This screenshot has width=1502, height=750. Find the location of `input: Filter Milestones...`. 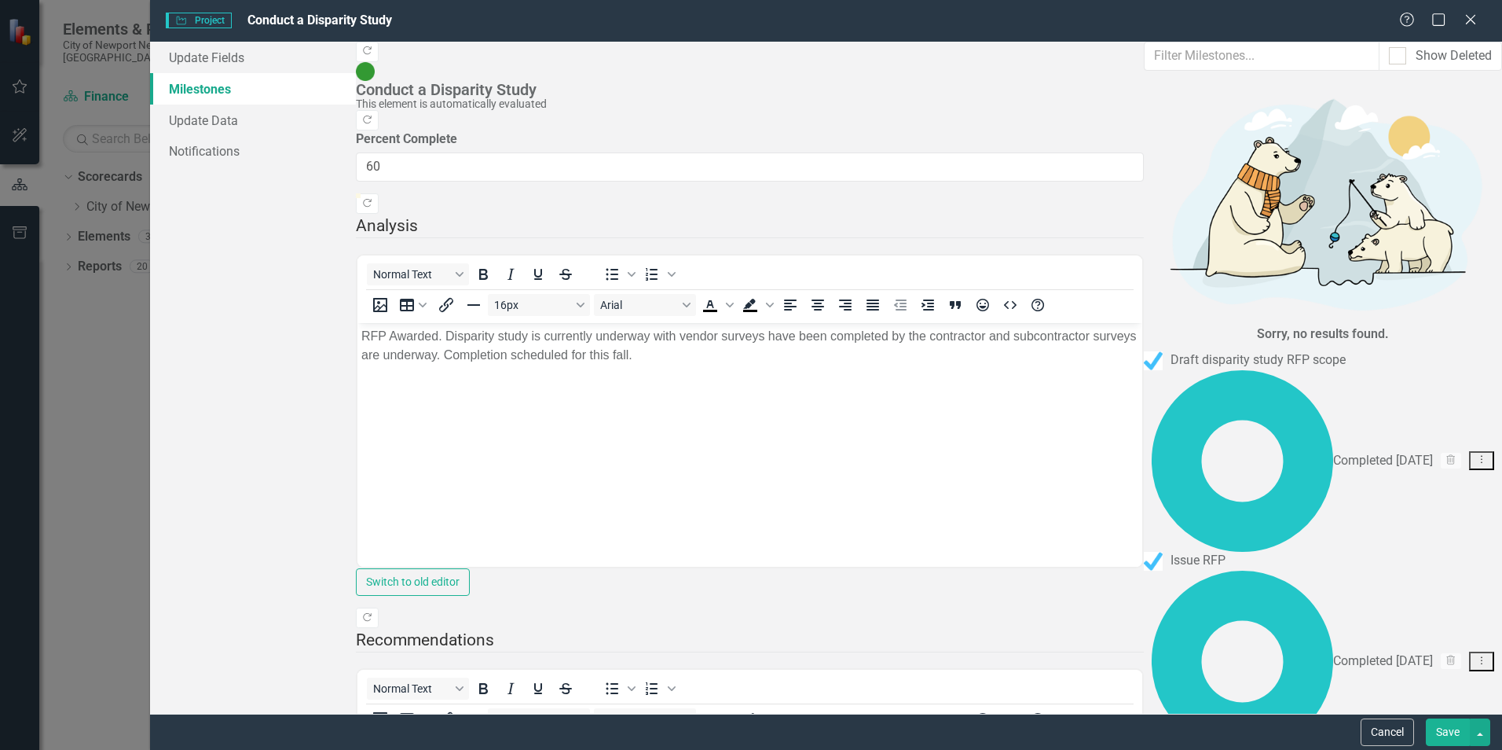

input: Filter Milestones... is located at coordinates (1262, 56).